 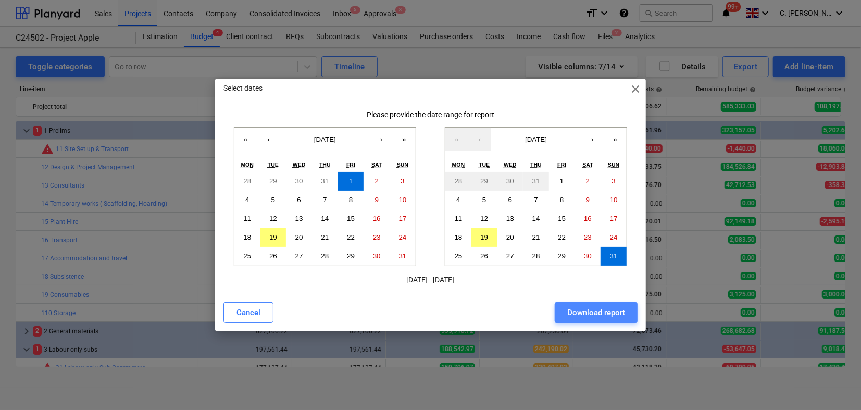 What do you see at coordinates (510, 181) in the screenshot?
I see `abbr: July 30, 2025` at bounding box center [510, 181].